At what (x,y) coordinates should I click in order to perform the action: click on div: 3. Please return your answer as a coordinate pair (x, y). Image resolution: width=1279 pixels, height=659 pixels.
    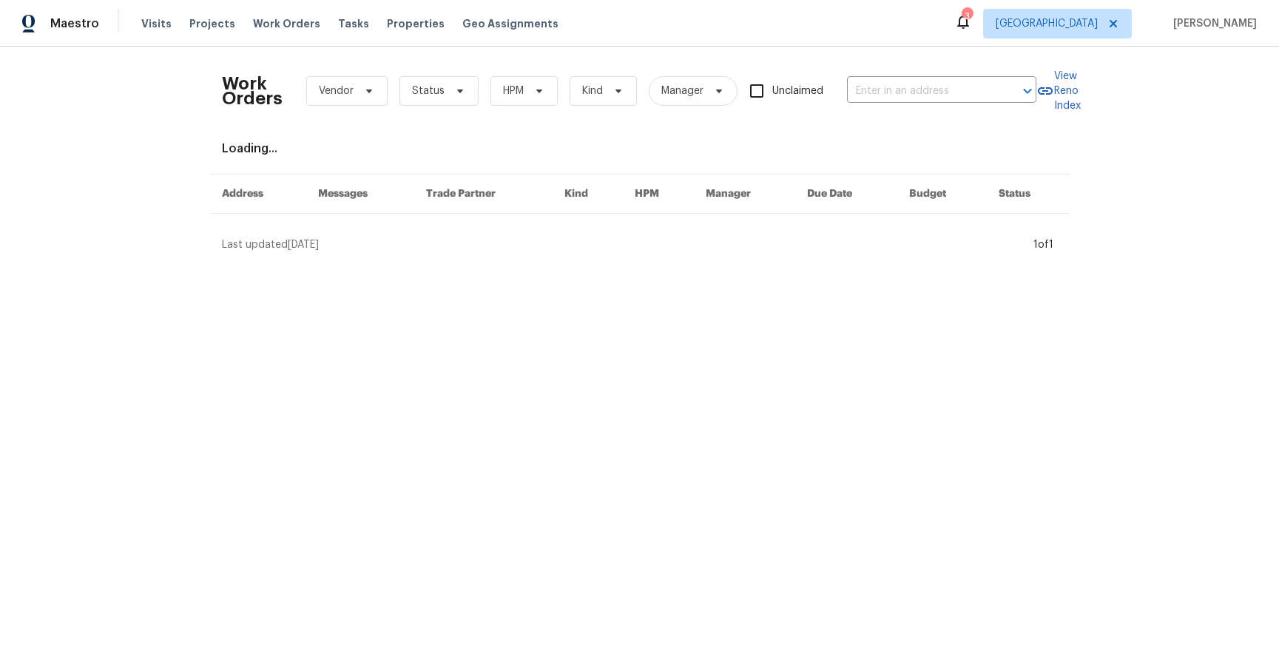
    Looking at the image, I should click on (967, 16).